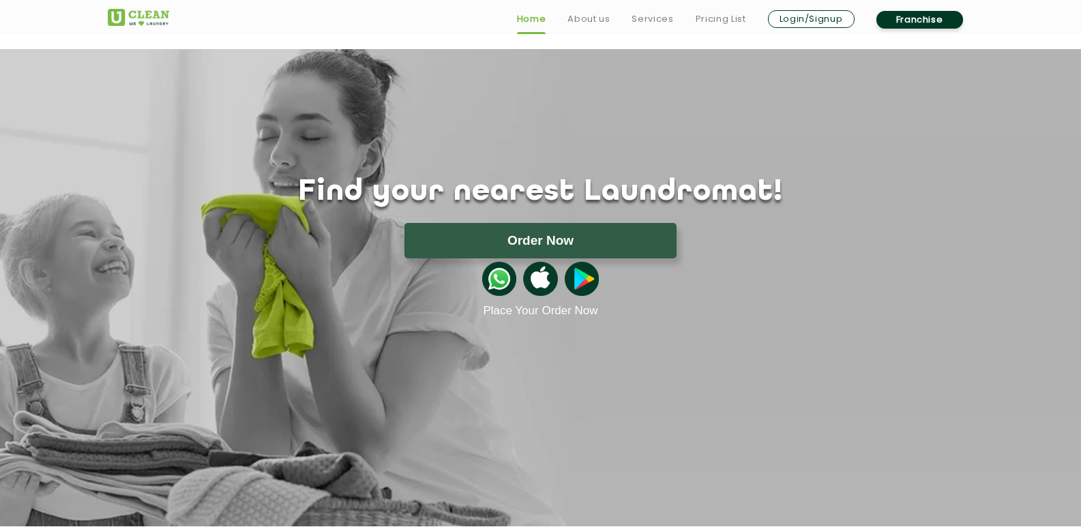 This screenshot has height=527, width=1081. What do you see at coordinates (582, 279) in the screenshot?
I see `img: playstoreicon.png` at bounding box center [582, 279].